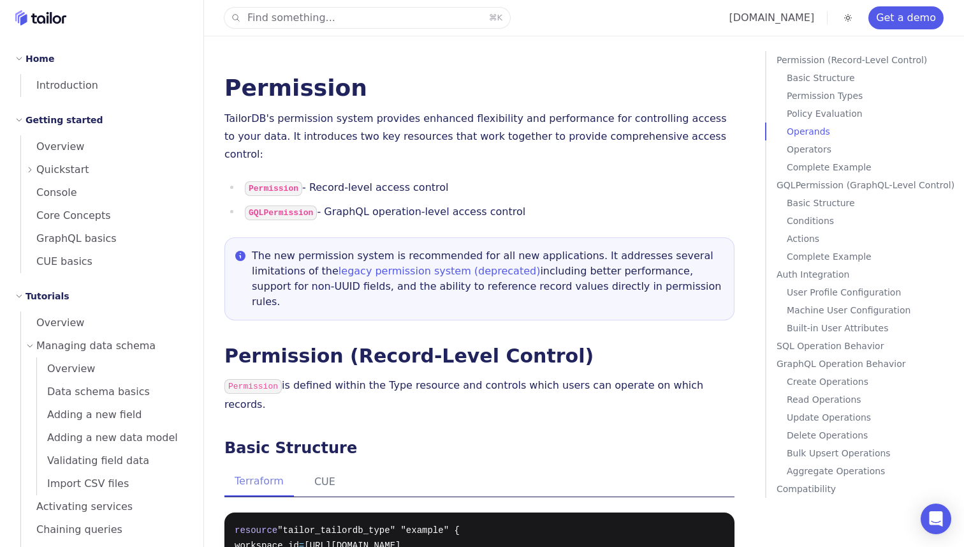 This screenshot has width=964, height=547. Describe the element at coordinates (873, 453) in the screenshot. I see `a: Bulk Upsert Operations` at that location.